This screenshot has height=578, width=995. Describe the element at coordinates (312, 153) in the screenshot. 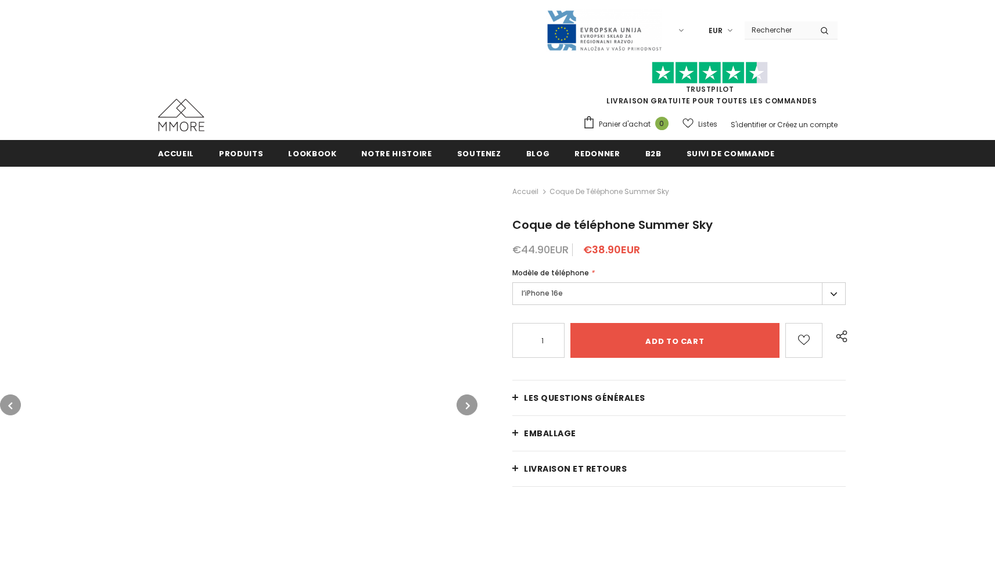

I see `span: Lookbook` at that location.